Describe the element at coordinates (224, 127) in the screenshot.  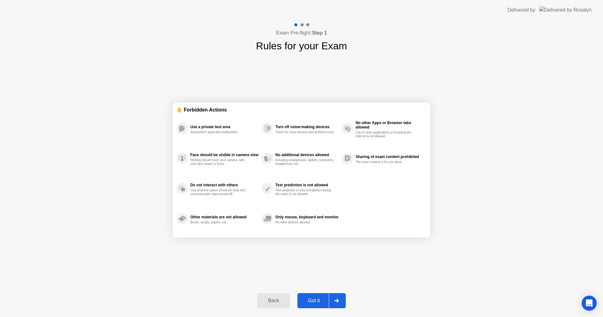
I see `div: Use a private test area` at that location.